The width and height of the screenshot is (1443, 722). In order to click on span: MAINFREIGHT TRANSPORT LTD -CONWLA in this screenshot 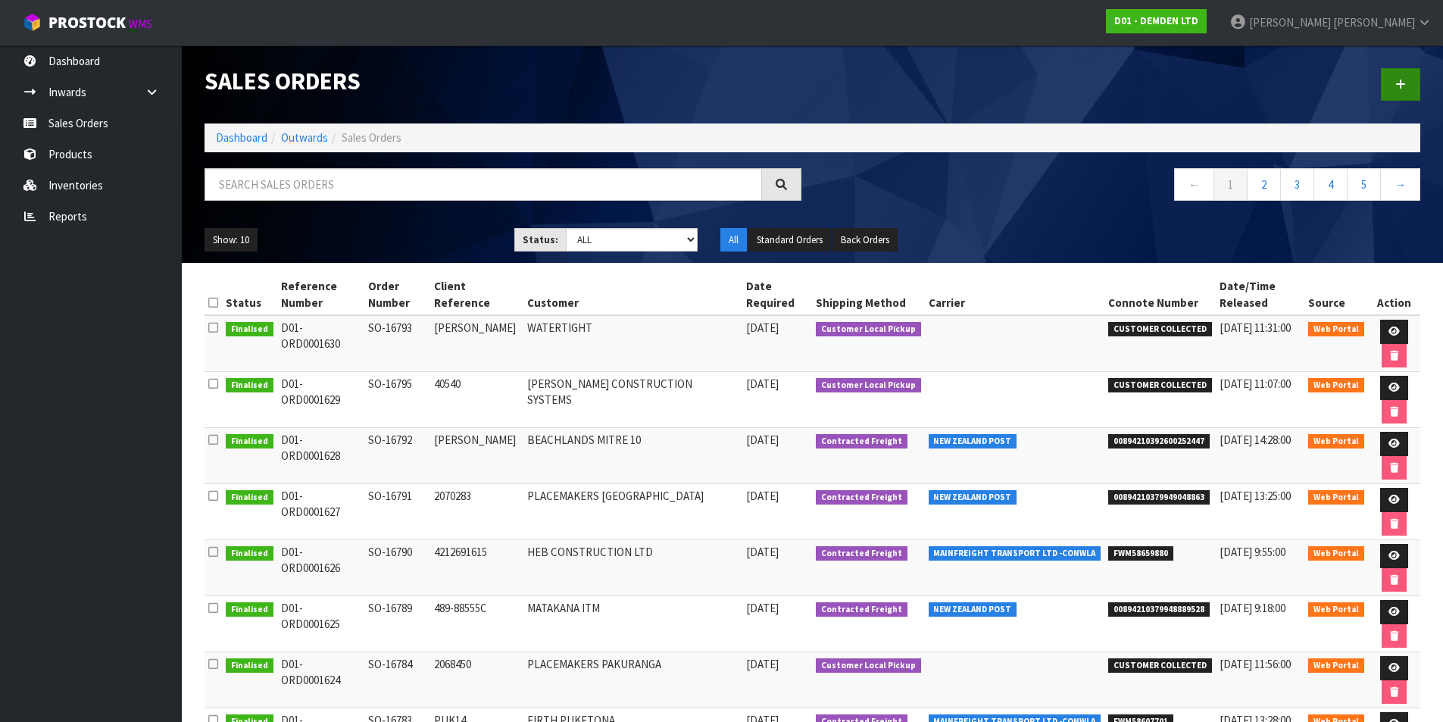, I will do `click(1015, 554)`.